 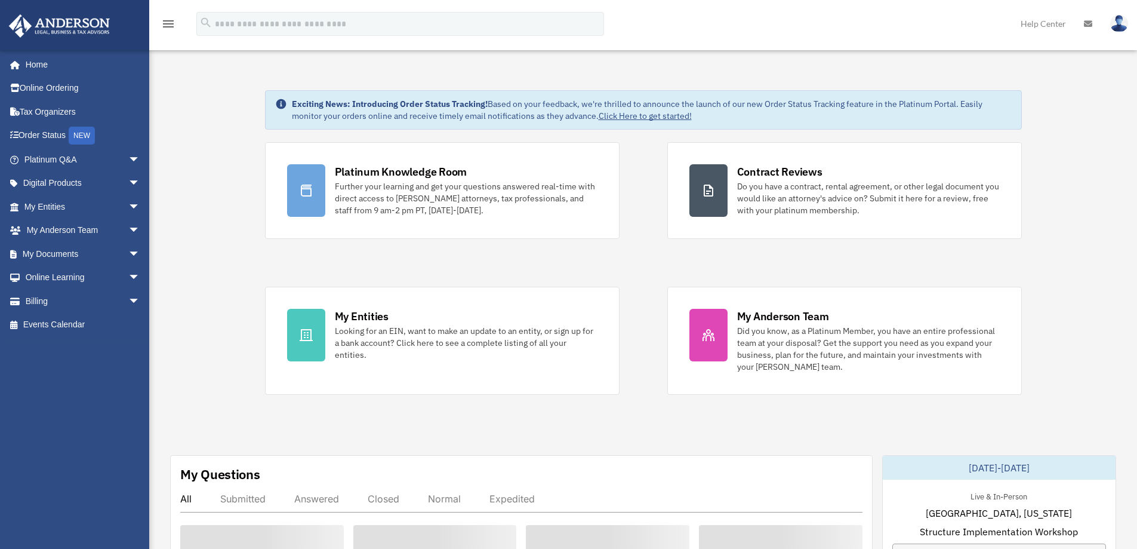 What do you see at coordinates (645, 116) in the screenshot?
I see `a: Click Here to get started!` at bounding box center [645, 116].